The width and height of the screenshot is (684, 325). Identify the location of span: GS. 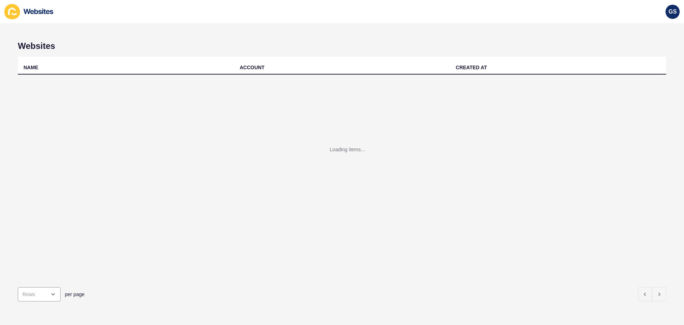
(672, 12).